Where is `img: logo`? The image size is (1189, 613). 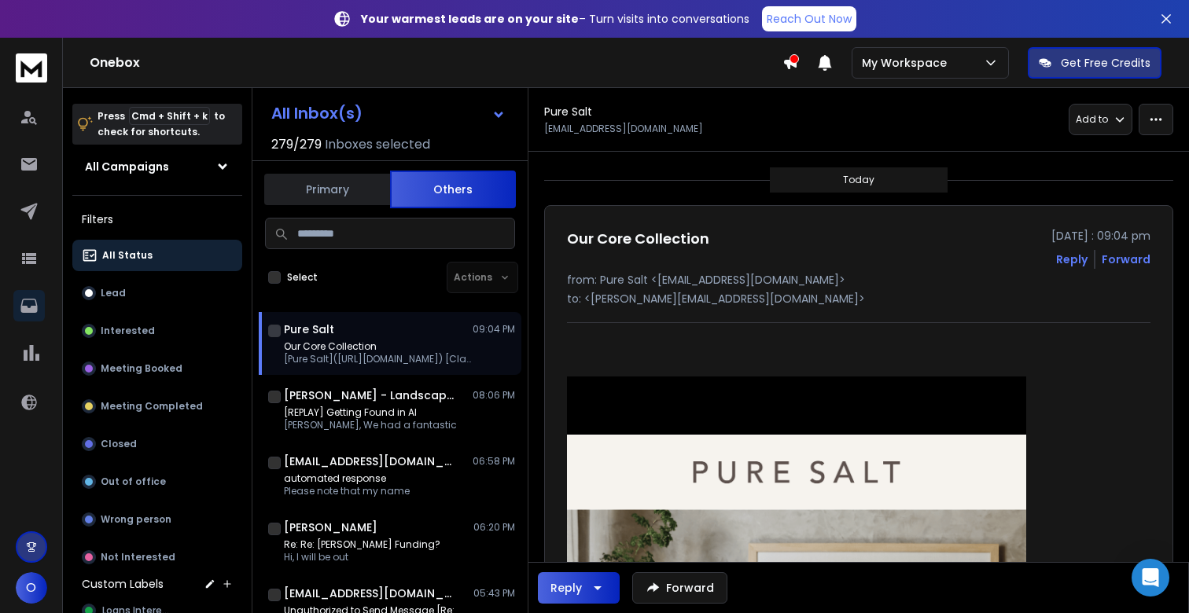 img: logo is located at coordinates (31, 68).